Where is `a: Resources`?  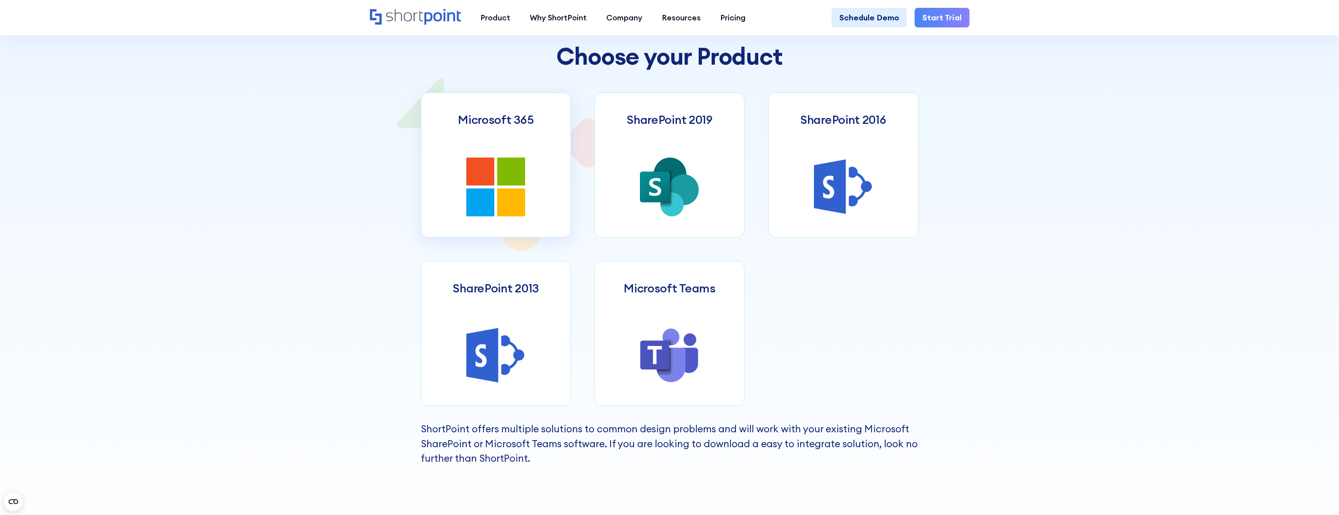
a: Resources is located at coordinates (681, 18).